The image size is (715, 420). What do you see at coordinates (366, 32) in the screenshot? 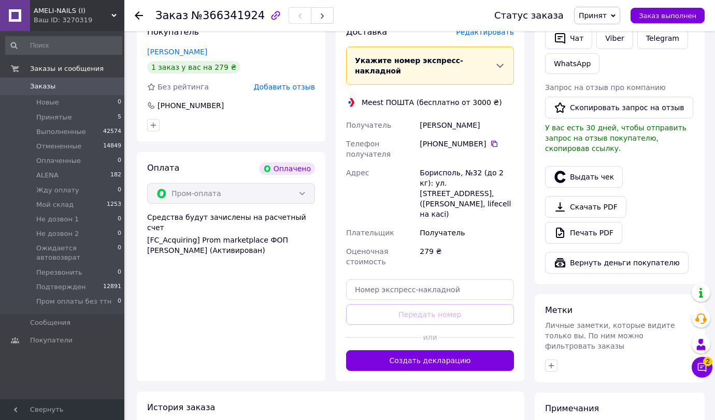
I see `span: Доставка` at bounding box center [366, 32].